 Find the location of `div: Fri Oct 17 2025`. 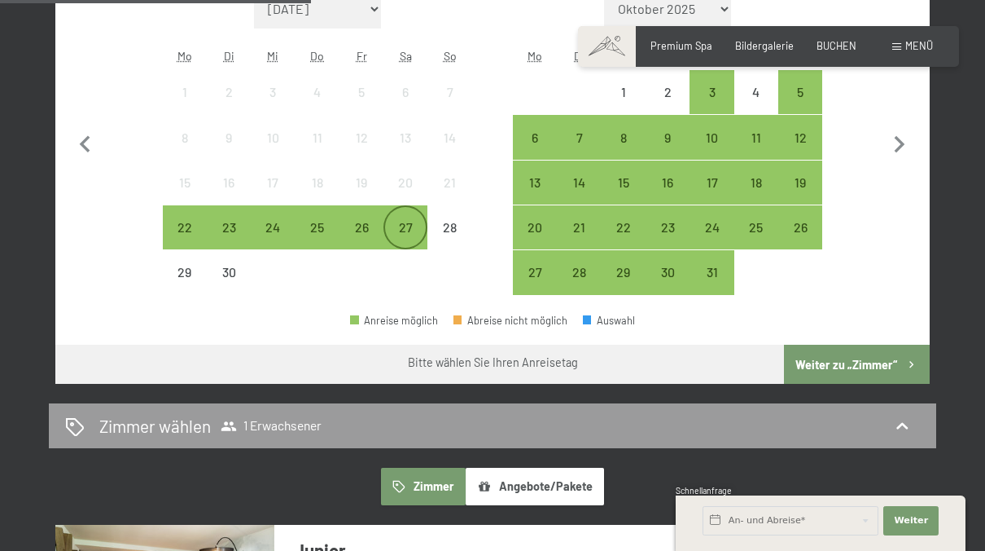

div: Fri Oct 17 2025 is located at coordinates (712, 182).